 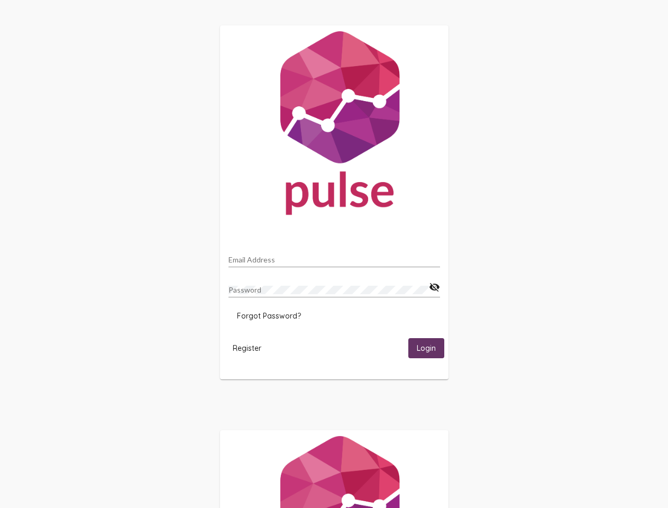 What do you see at coordinates (434, 287) in the screenshot?
I see `mat-icon: visibility_off` at bounding box center [434, 287].